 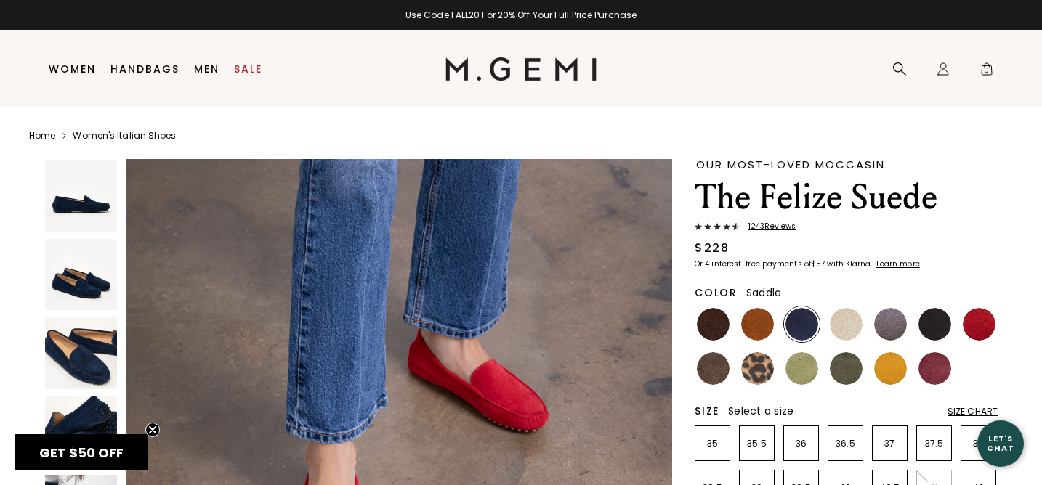 What do you see at coordinates (767, 227) in the screenshot?
I see `span: 1243 Review s` at bounding box center [767, 227].